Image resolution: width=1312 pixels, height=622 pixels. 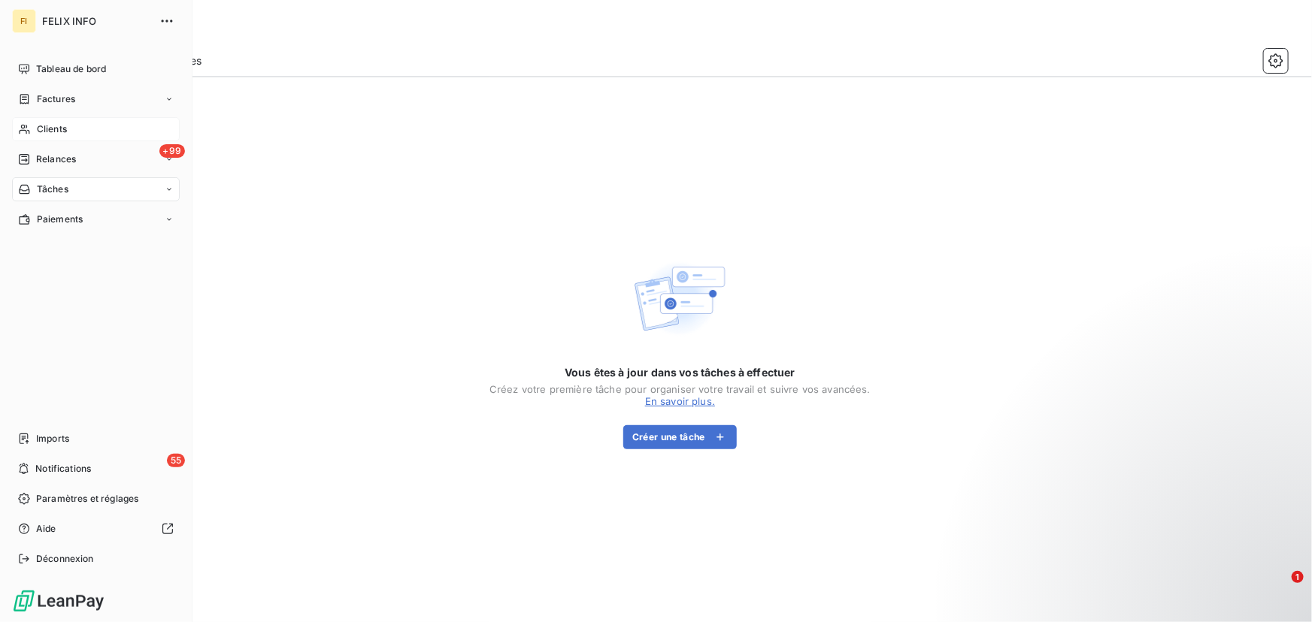 What do you see at coordinates (680, 373) in the screenshot?
I see `span: Vous êtes à jour dans vos tâches à effectuer` at bounding box center [680, 373].